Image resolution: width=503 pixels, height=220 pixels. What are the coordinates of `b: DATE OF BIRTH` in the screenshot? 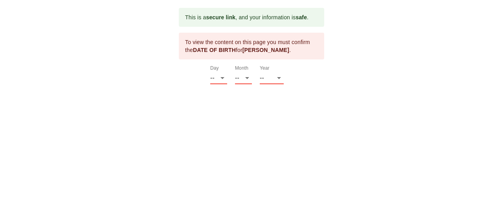 It's located at (214, 50).